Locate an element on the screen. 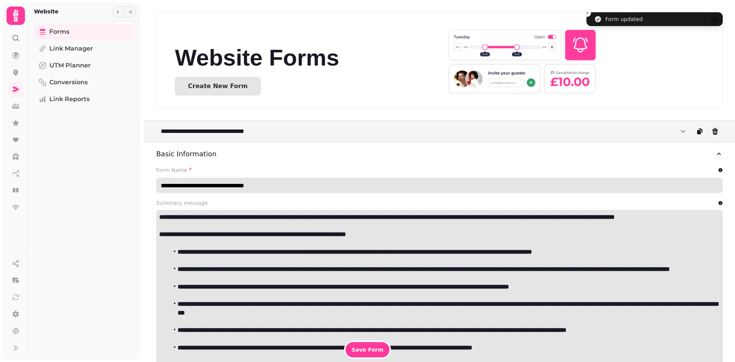 The width and height of the screenshot is (735, 362). div: Form updated is located at coordinates (624, 19).